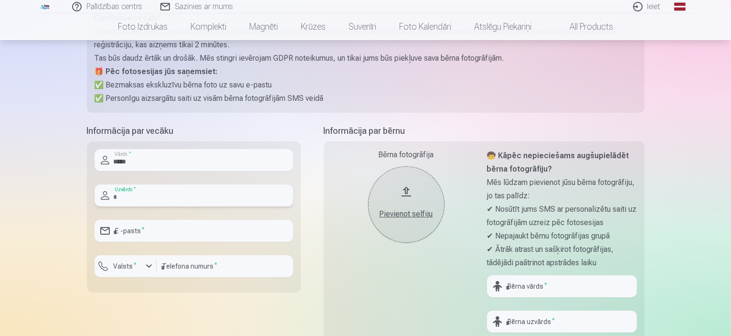 The image size is (731, 336). What do you see at coordinates (143, 27) in the screenshot?
I see `a: Foto izdrukas` at bounding box center [143, 27].